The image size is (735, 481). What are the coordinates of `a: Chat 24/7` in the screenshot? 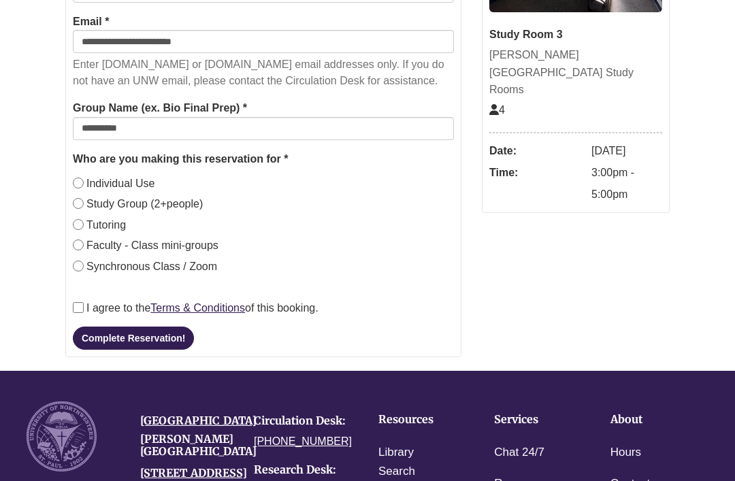 It's located at (519, 452).